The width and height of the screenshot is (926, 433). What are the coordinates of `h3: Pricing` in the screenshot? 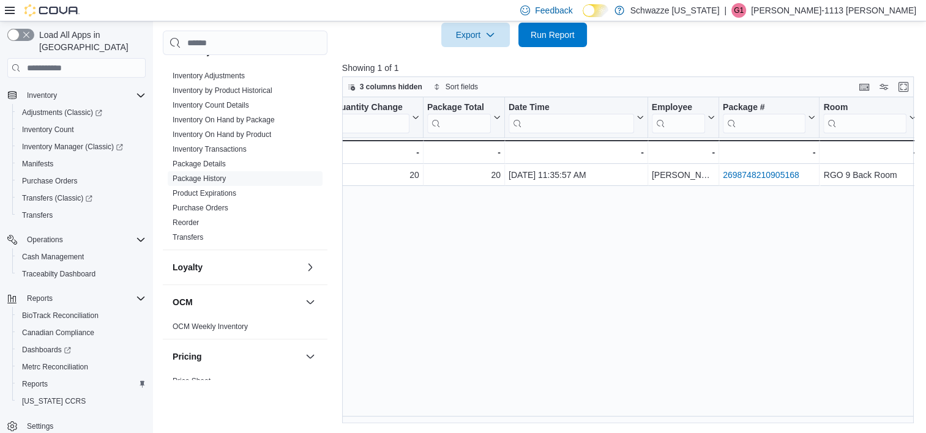 It's located at (187, 357).